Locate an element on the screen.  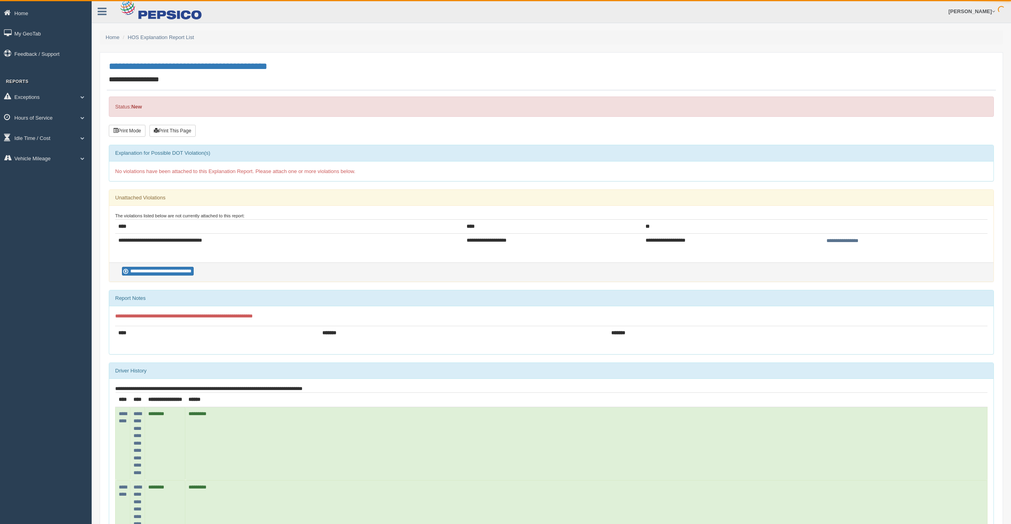
div: Explanation for Possible DOT Violation(s) is located at coordinates (551, 153).